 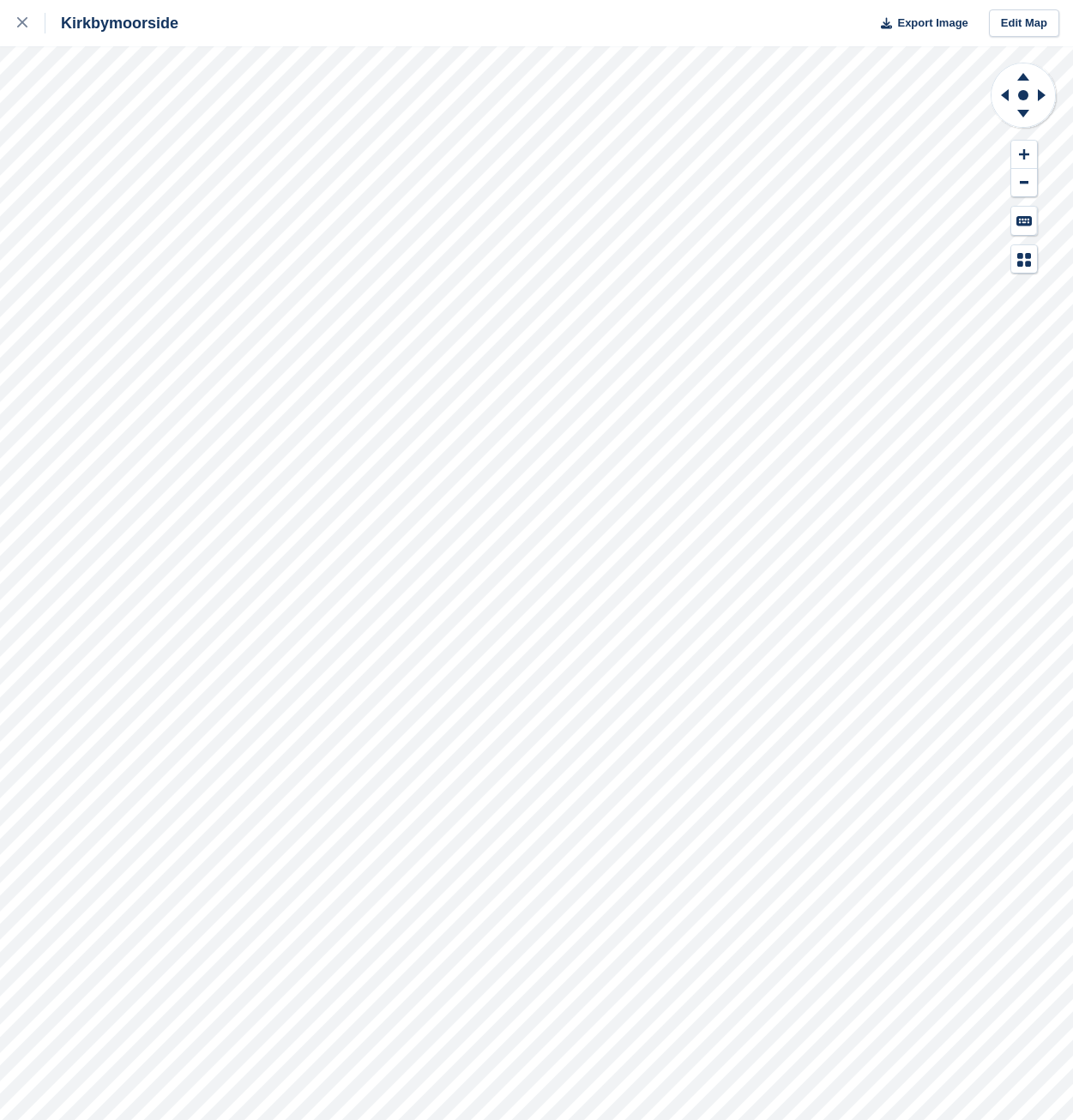 What do you see at coordinates (919, 23) in the screenshot?
I see `button: Export Image` at bounding box center [919, 23].